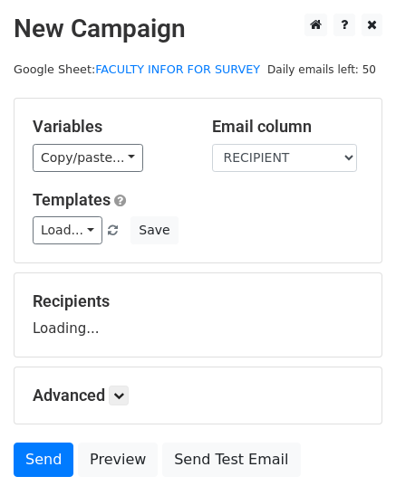 This screenshot has width=396, height=486. Describe the element at coordinates (197, 396) in the screenshot. I see `h5: Advanced` at that location.